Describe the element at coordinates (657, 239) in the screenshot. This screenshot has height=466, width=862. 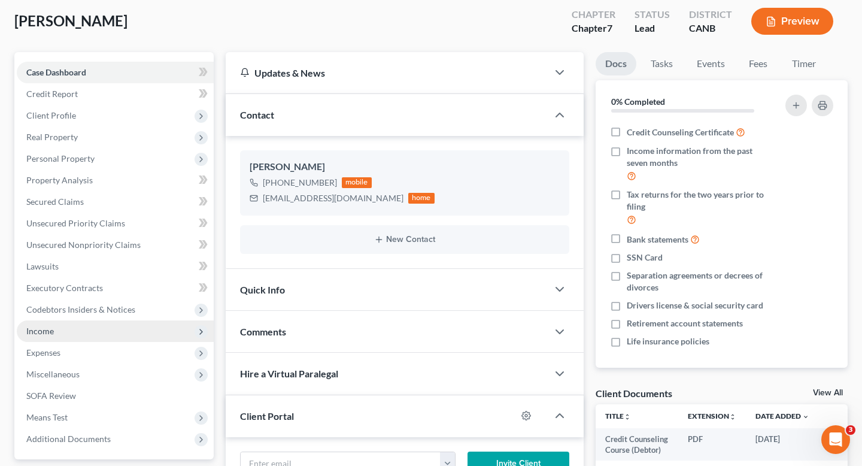
I see `span: Bank statements` at that location.